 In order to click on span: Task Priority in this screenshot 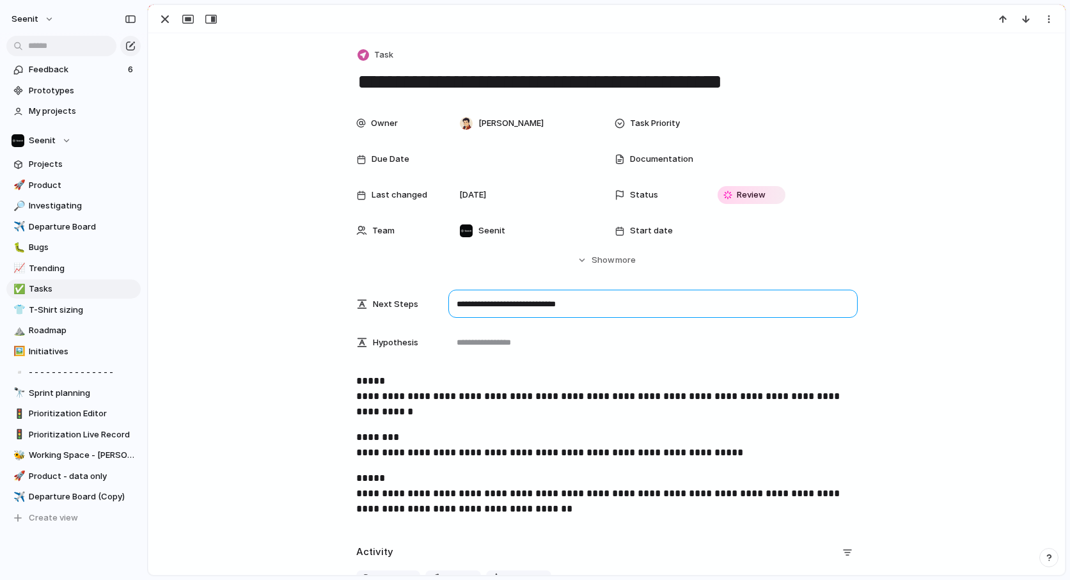, I will do `click(655, 123)`.